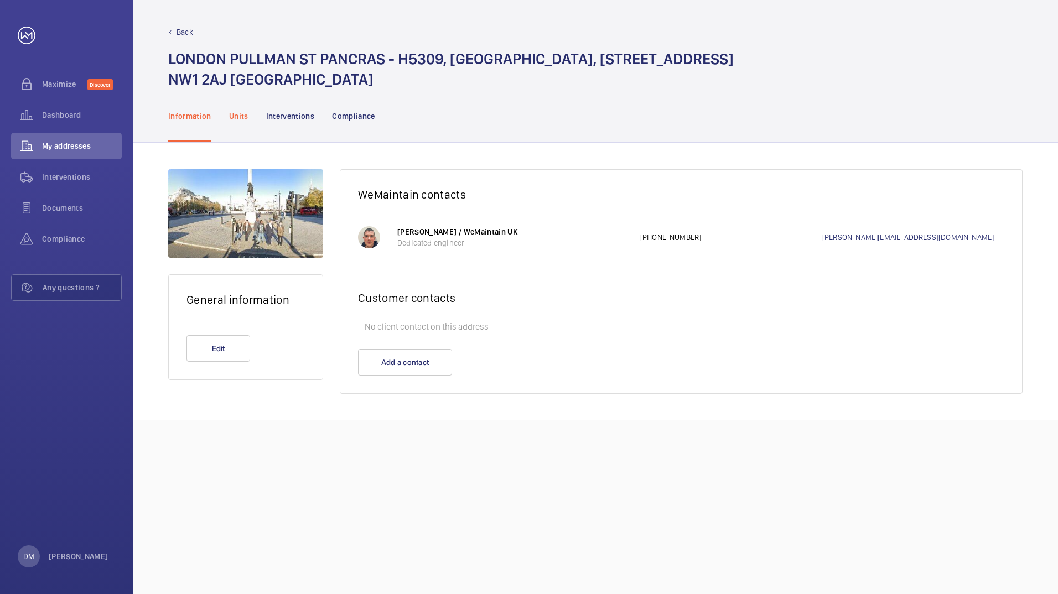 The width and height of the screenshot is (1058, 594). What do you see at coordinates (246, 299) in the screenshot?
I see `h2: General information` at bounding box center [246, 299].